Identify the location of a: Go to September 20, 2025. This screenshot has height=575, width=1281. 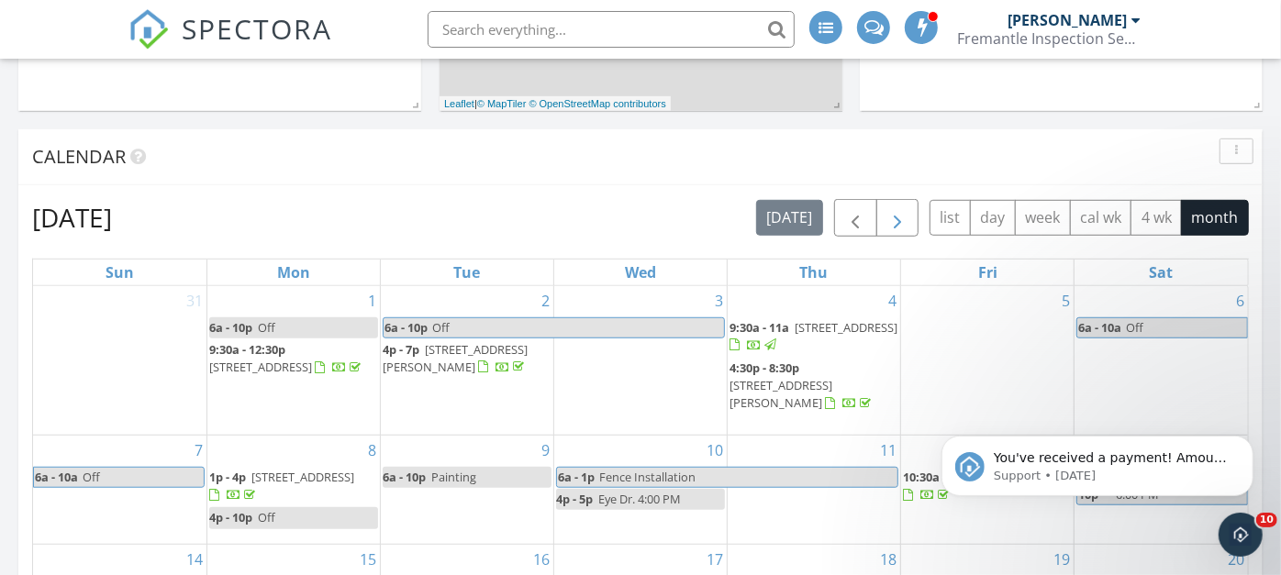
(1236, 560).